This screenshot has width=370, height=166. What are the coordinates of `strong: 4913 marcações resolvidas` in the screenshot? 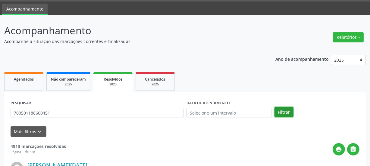 It's located at (38, 146).